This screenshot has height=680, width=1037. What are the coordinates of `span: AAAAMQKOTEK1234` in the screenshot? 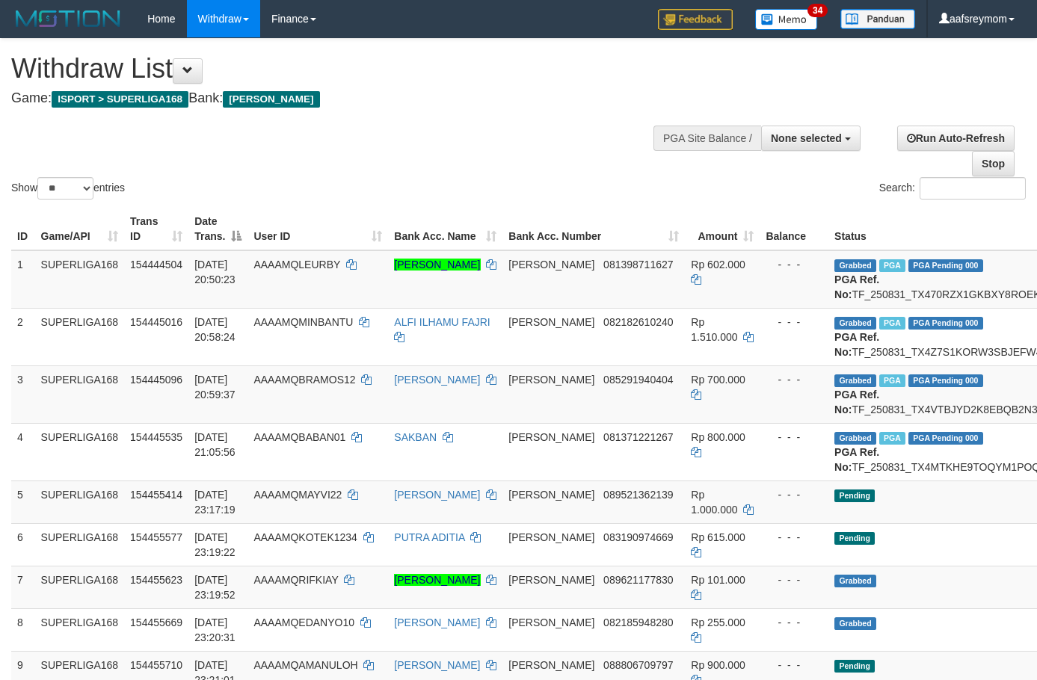 It's located at (305, 538).